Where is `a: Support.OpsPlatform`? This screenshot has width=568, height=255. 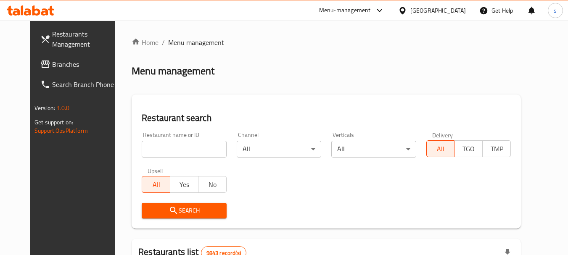
a: Support.OpsPlatform is located at coordinates (61, 131).